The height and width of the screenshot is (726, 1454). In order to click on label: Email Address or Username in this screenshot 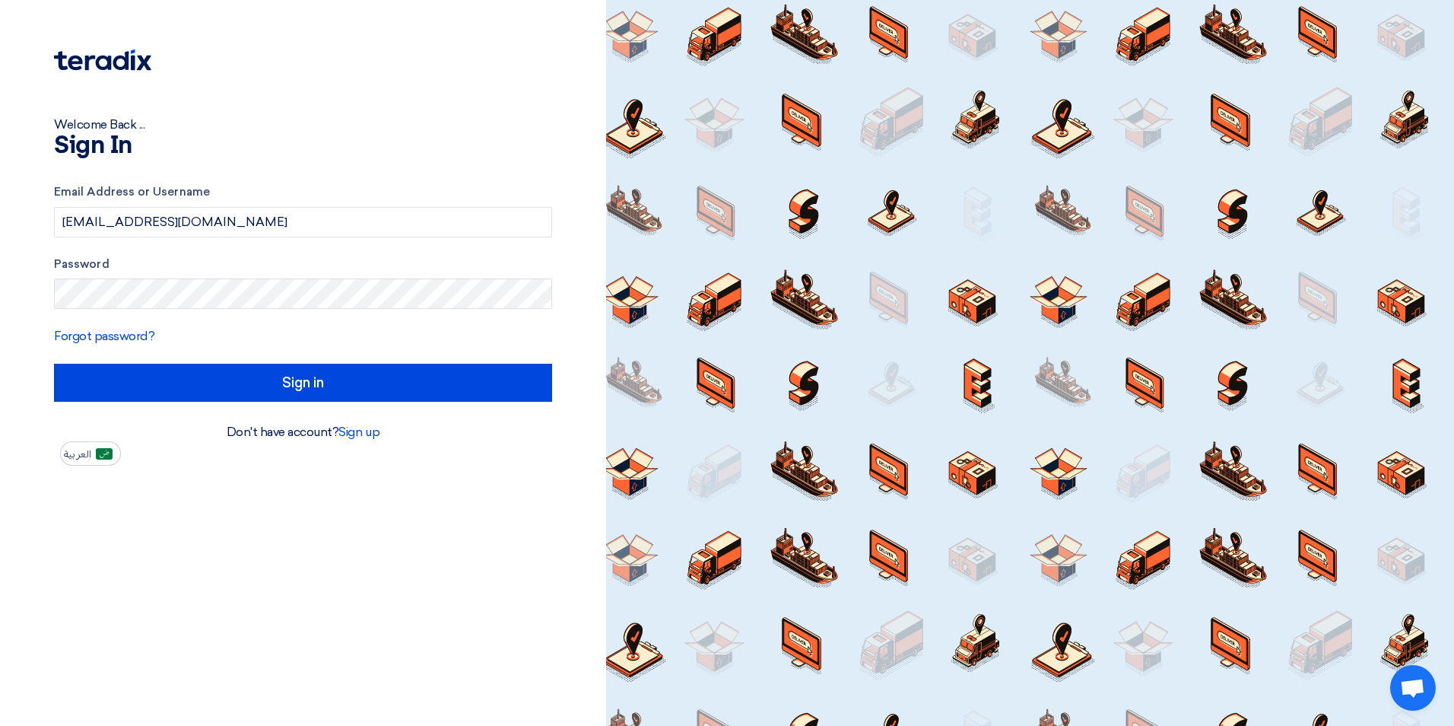, I will do `click(303, 192)`.